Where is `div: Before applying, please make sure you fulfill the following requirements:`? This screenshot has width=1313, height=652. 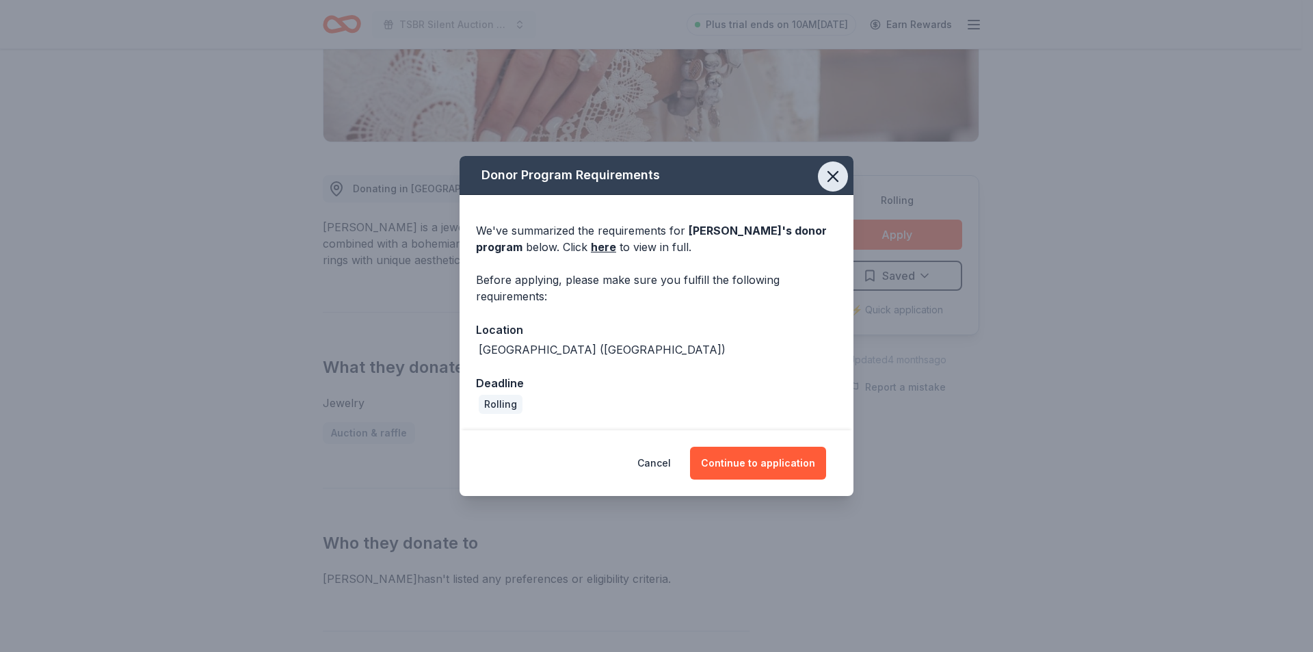 div: Before applying, please make sure you fulfill the following requirements: is located at coordinates (657, 288).